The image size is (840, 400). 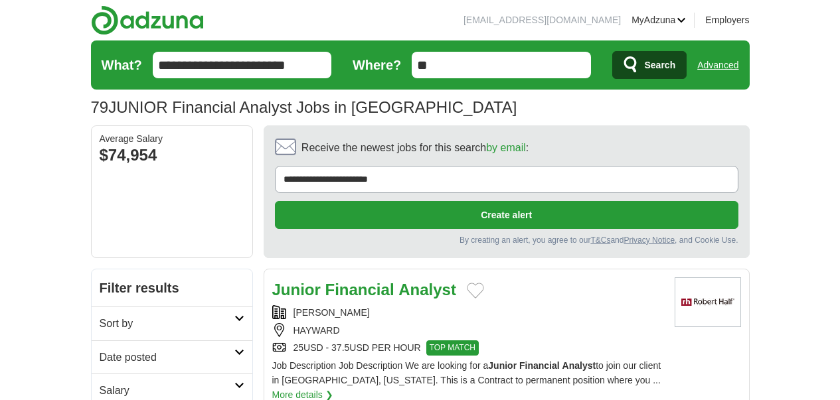 I want to click on button: Search, so click(x=649, y=65).